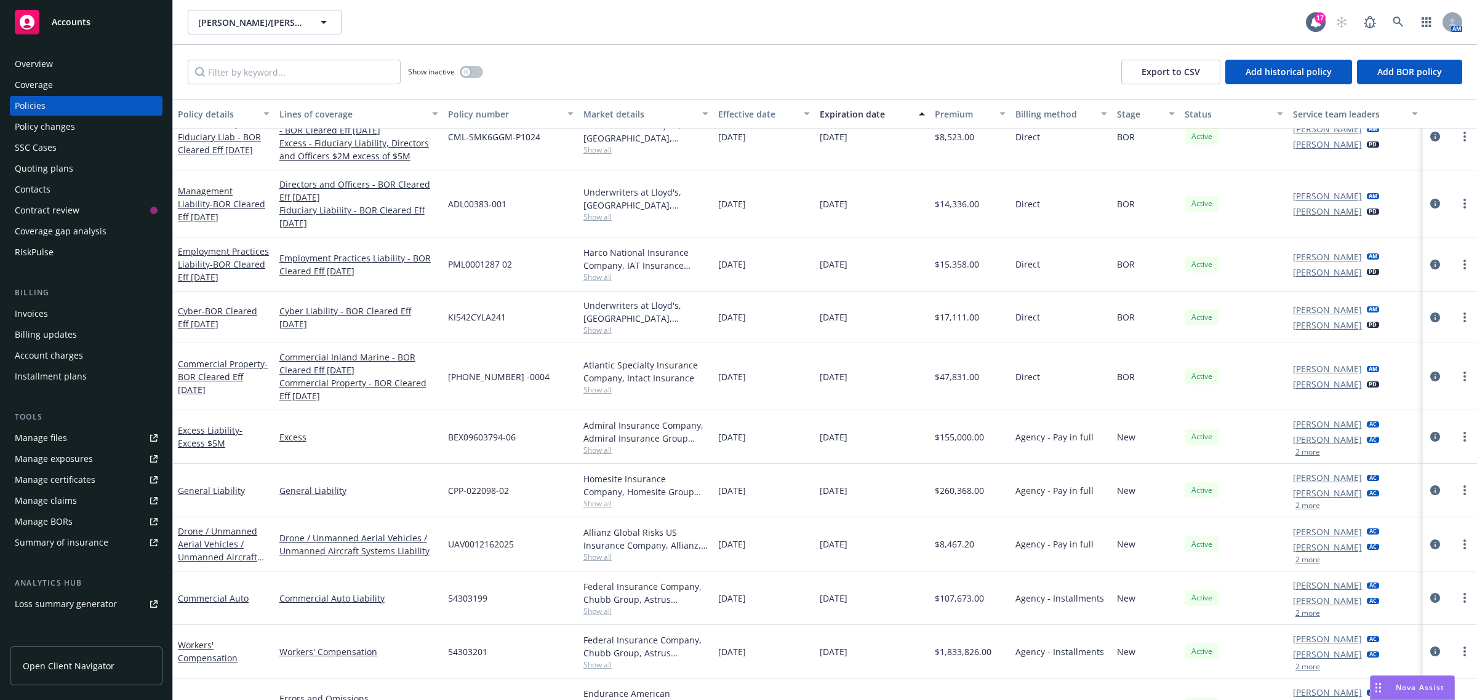 This screenshot has width=1477, height=700. Describe the element at coordinates (45, 127) in the screenshot. I see `div: Policy changes` at that location.